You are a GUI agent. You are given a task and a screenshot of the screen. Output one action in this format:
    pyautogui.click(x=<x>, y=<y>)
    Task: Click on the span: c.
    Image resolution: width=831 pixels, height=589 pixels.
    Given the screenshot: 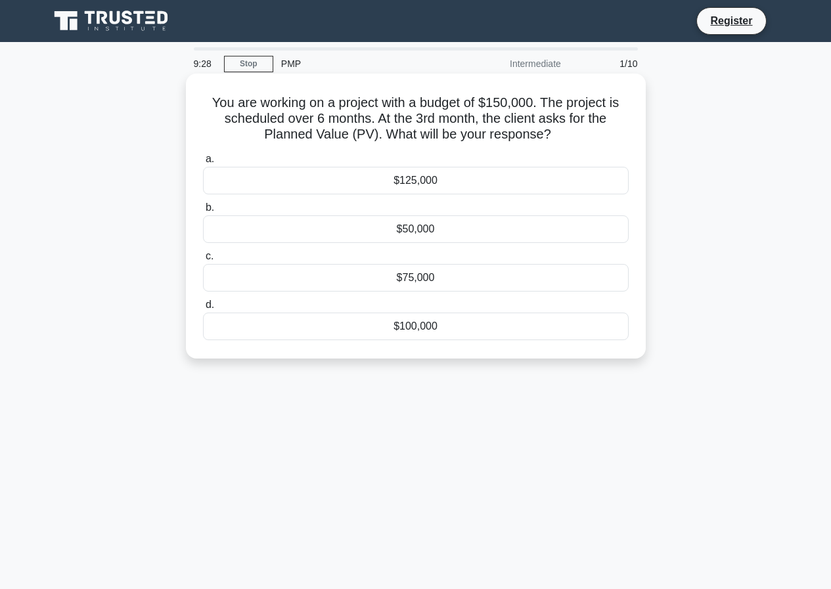 What is the action you would take?
    pyautogui.click(x=209, y=255)
    